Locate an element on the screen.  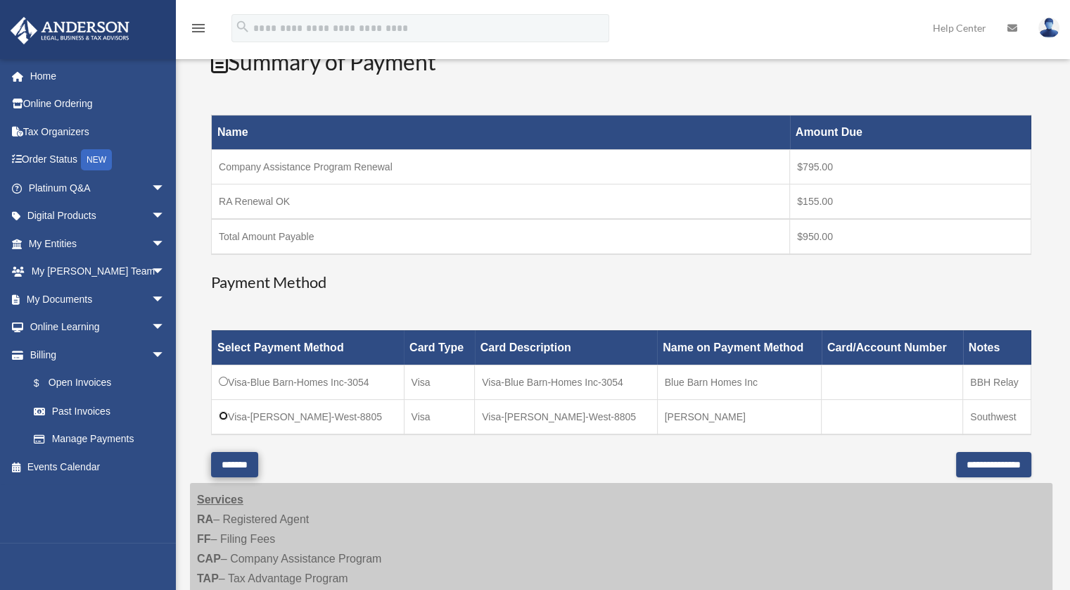
td: BBH Relay is located at coordinates (997, 381).